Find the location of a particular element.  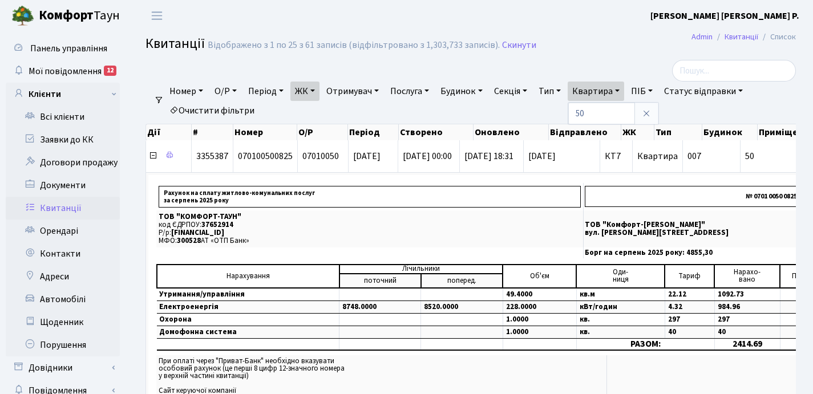

a: Контакти is located at coordinates (63, 254).